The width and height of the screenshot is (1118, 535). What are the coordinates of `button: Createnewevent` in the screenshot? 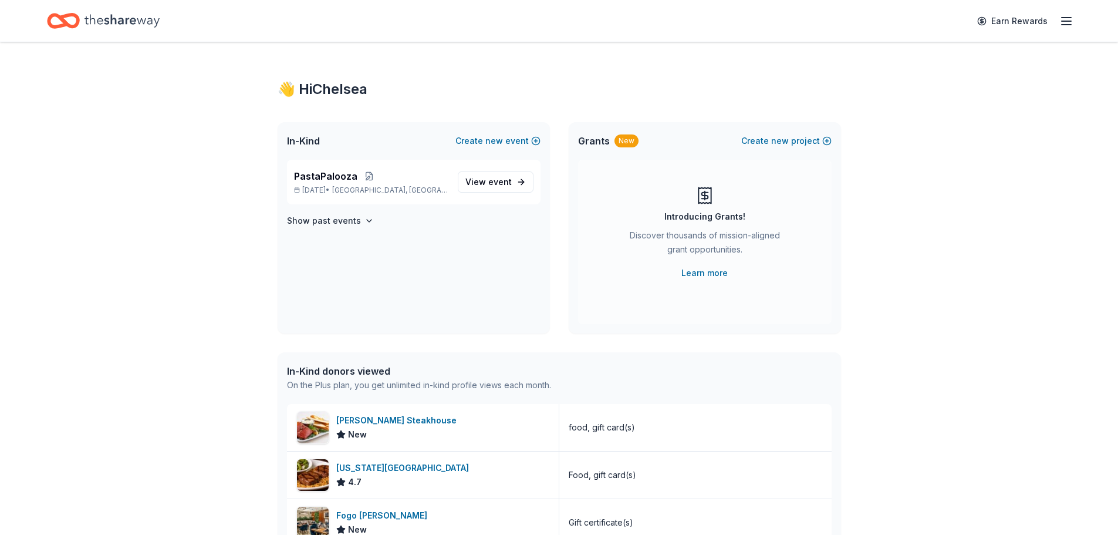 It's located at (498, 141).